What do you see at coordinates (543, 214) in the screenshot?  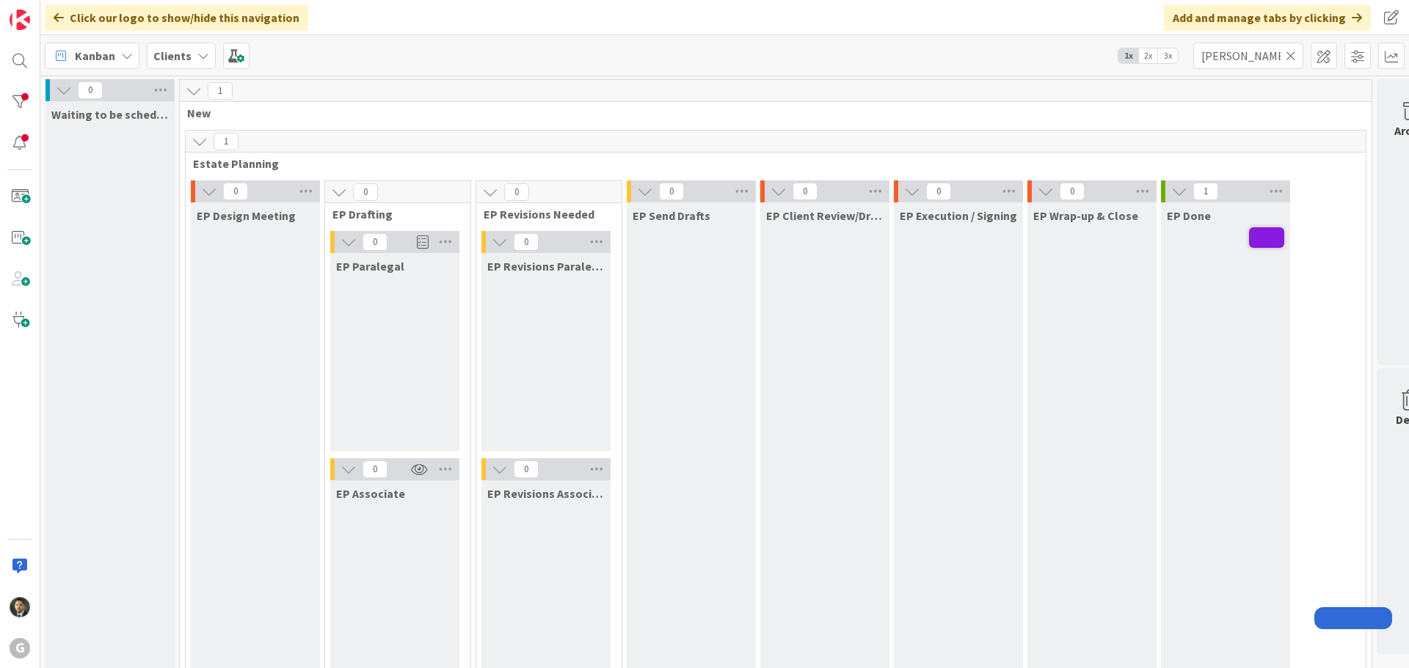 I see `span: EP Revisions Needed` at bounding box center [543, 214].